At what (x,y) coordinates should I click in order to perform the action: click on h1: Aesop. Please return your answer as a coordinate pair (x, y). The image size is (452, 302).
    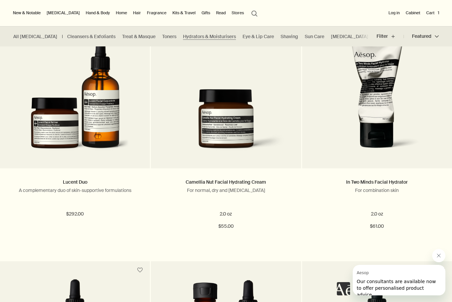
    Looking at the image, I should click on (46, 8).